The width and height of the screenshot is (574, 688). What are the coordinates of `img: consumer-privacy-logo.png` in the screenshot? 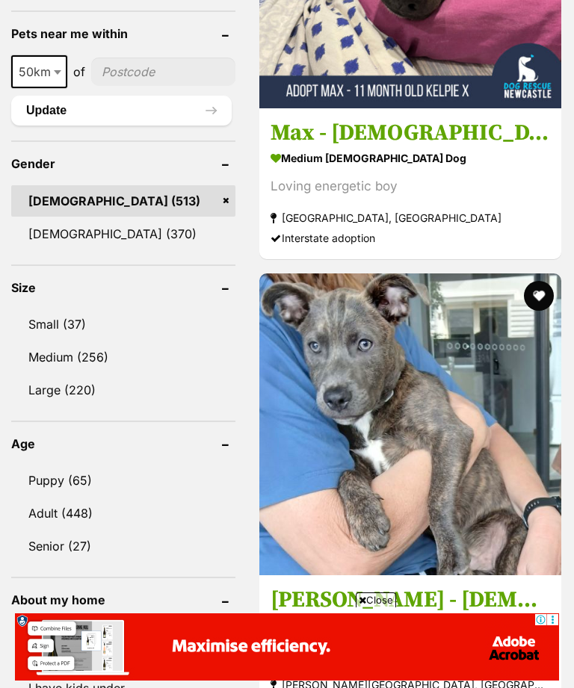 It's located at (7, 7).